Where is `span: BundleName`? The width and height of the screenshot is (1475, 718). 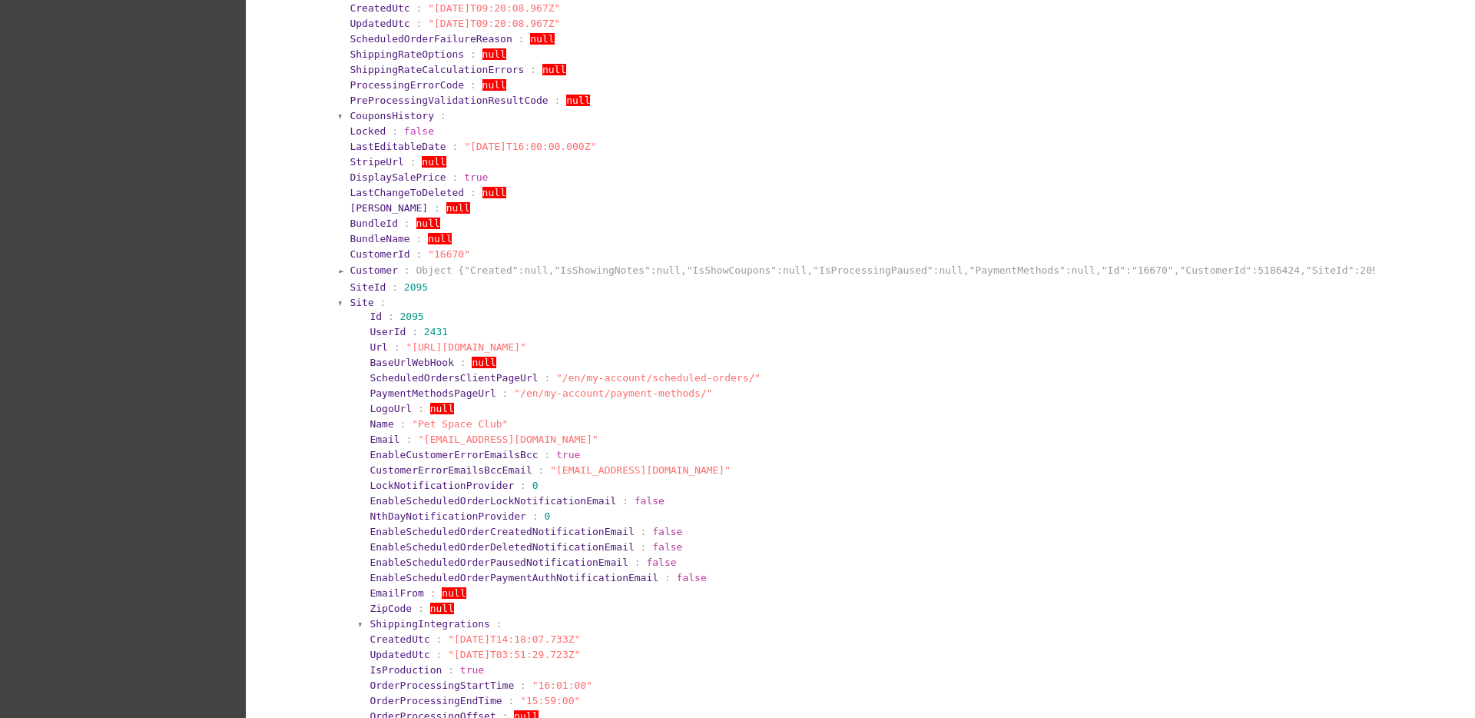
span: BundleName is located at coordinates (380, 238).